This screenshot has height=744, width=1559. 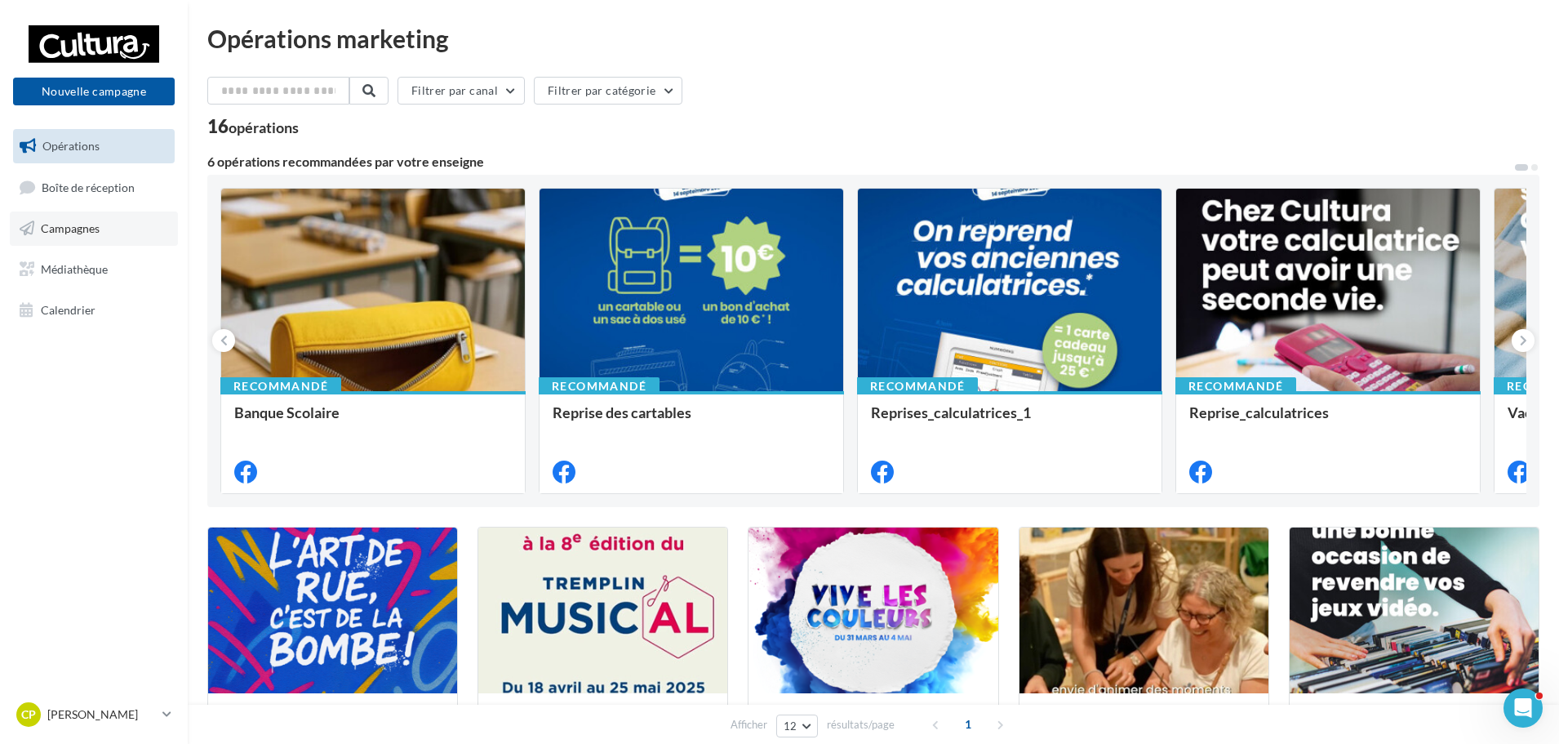 I want to click on span: 12, so click(x=790, y=726).